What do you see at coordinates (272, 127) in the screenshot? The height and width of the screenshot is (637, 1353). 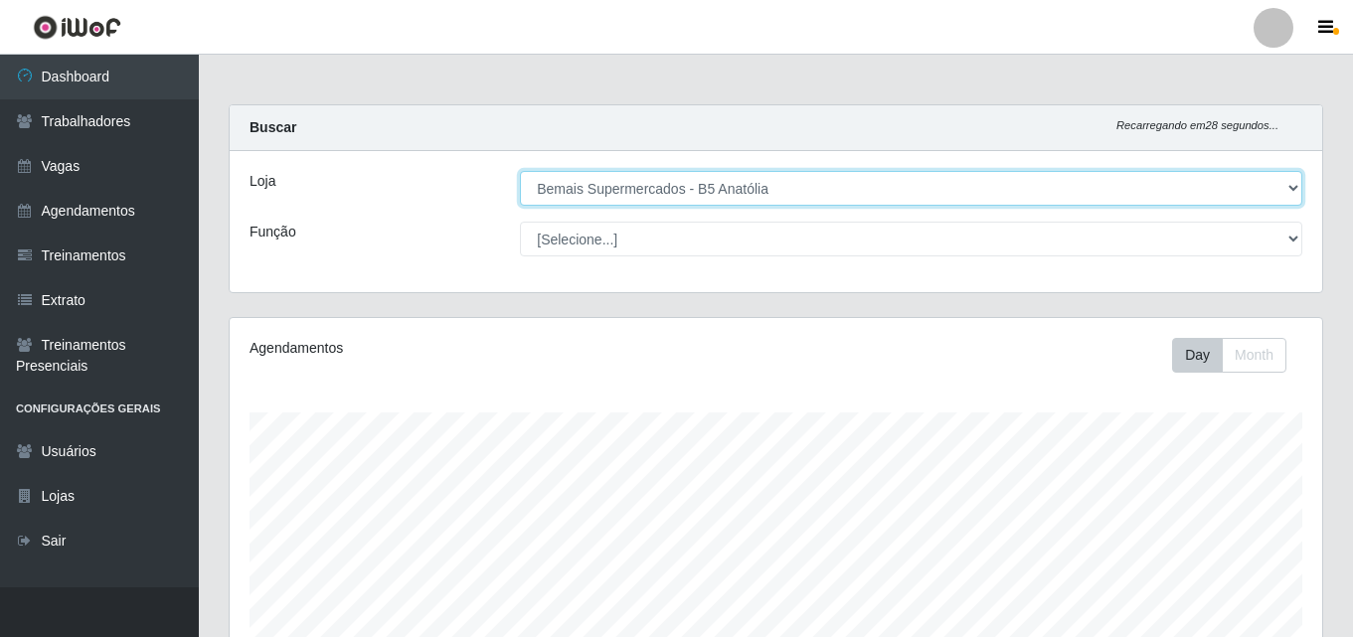 I see `strong: Buscar` at bounding box center [272, 127].